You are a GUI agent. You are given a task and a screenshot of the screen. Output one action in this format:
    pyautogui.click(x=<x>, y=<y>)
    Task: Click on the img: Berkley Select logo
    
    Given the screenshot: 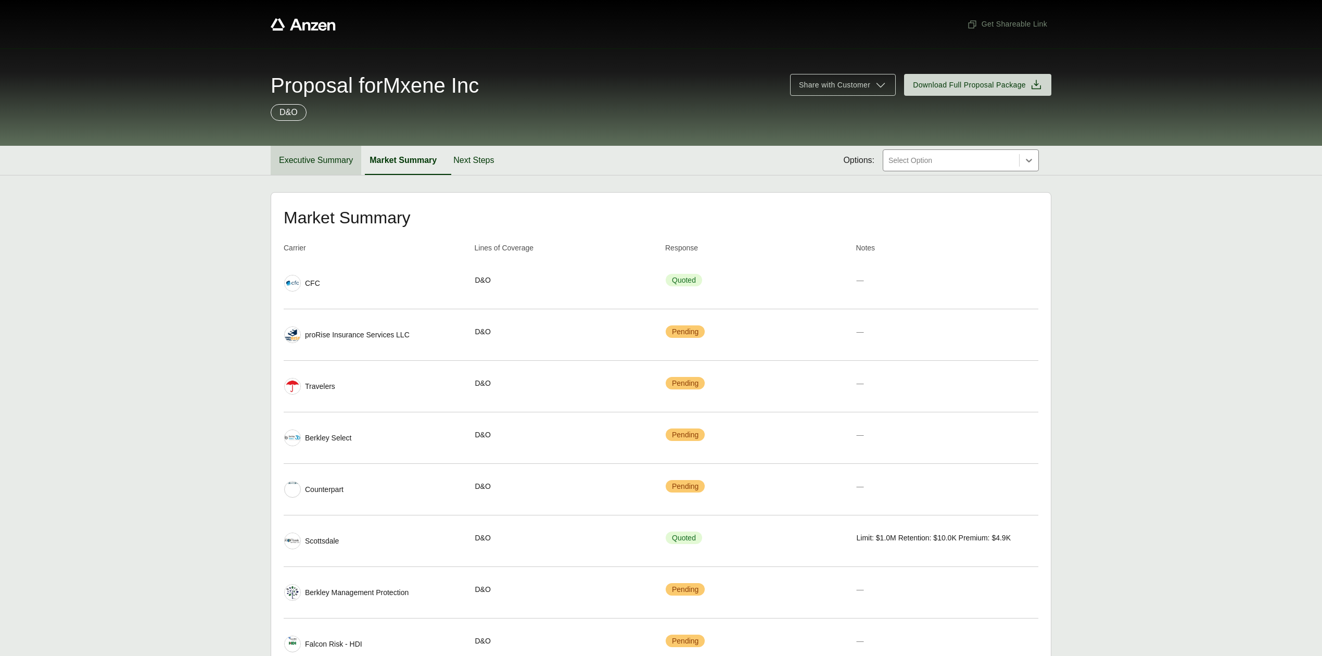 What is the action you would take?
    pyautogui.click(x=293, y=438)
    